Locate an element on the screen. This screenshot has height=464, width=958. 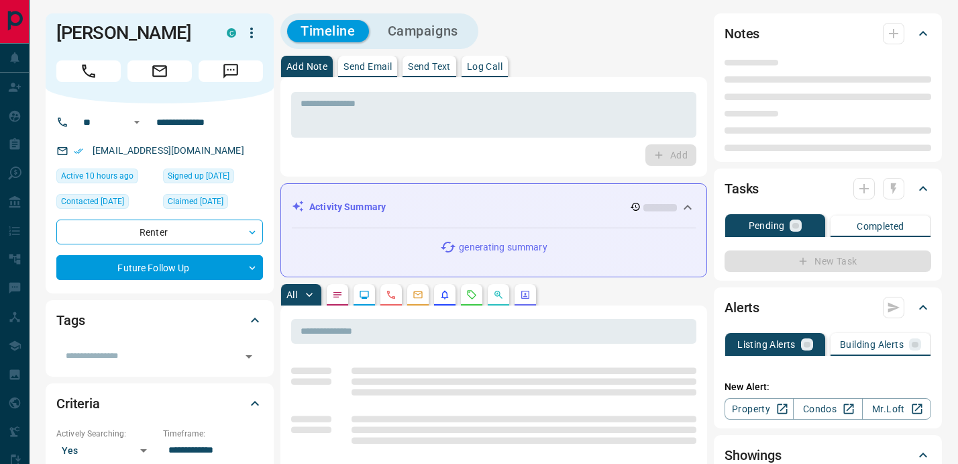
p: Completed is located at coordinates (881, 226).